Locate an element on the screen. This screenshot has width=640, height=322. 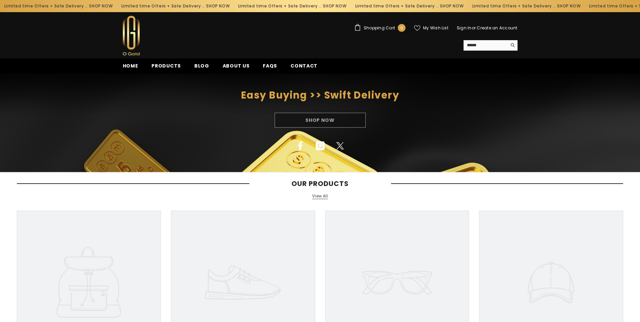
a: My Wish List is located at coordinates (431, 28).